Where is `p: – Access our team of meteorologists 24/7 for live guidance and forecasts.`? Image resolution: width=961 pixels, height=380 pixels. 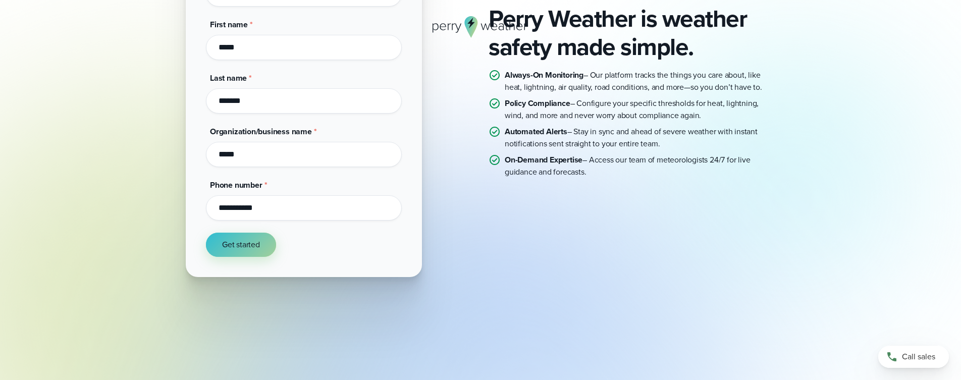 p: – Access our team of meteorologists 24/7 for live guidance and forecasts. is located at coordinates (640, 166).